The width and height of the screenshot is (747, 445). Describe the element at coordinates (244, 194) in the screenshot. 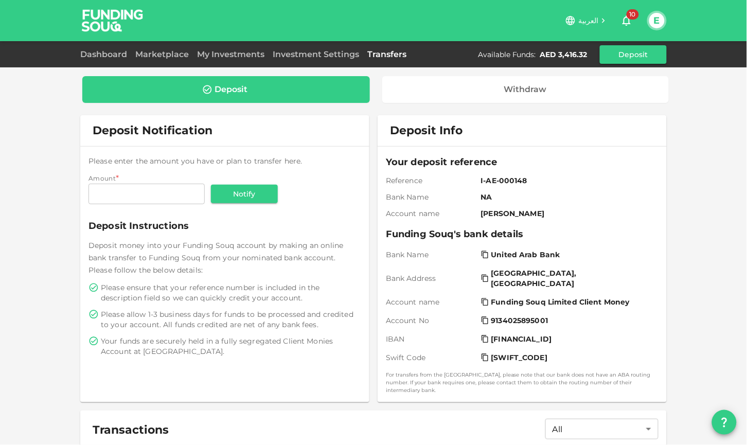

I see `button: Notify` at that location.